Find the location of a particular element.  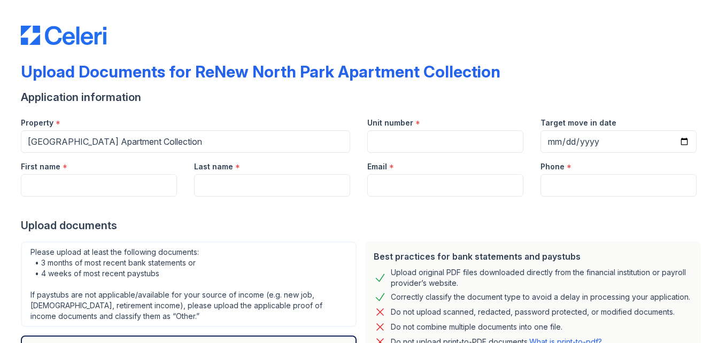

div: Correctly classify the document type to avoid a delay in processing your application. is located at coordinates (540, 297).